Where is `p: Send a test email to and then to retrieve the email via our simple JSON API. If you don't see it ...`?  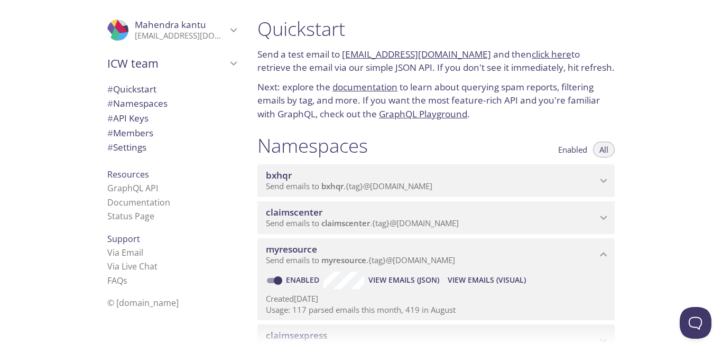 p: Send a test email to and then to retrieve the email via our simple JSON API. If you don't see it ... is located at coordinates (436, 61).